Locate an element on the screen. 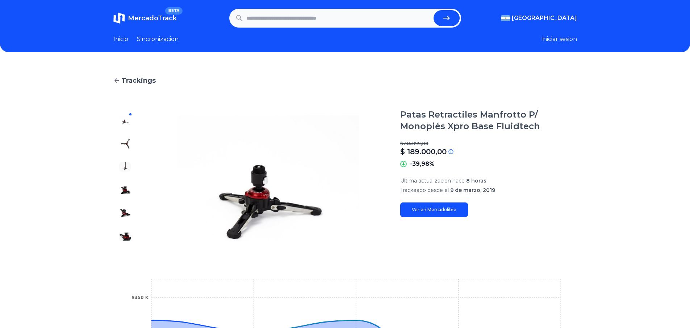 The width and height of the screenshot is (690, 328). p: -39,98% is located at coordinates (422, 164).